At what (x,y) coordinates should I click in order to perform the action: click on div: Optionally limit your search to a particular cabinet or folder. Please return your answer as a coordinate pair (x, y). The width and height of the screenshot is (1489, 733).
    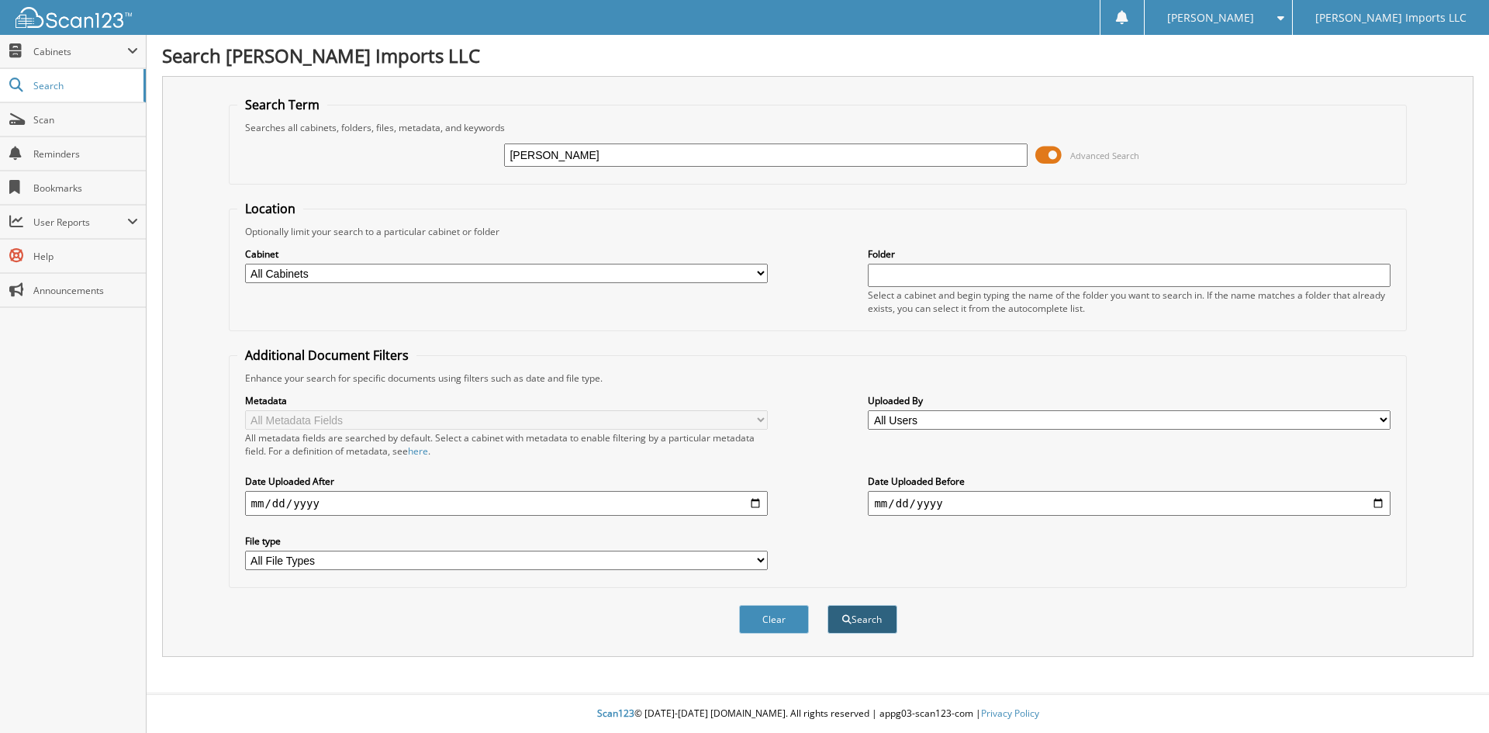
    Looking at the image, I should click on (818, 231).